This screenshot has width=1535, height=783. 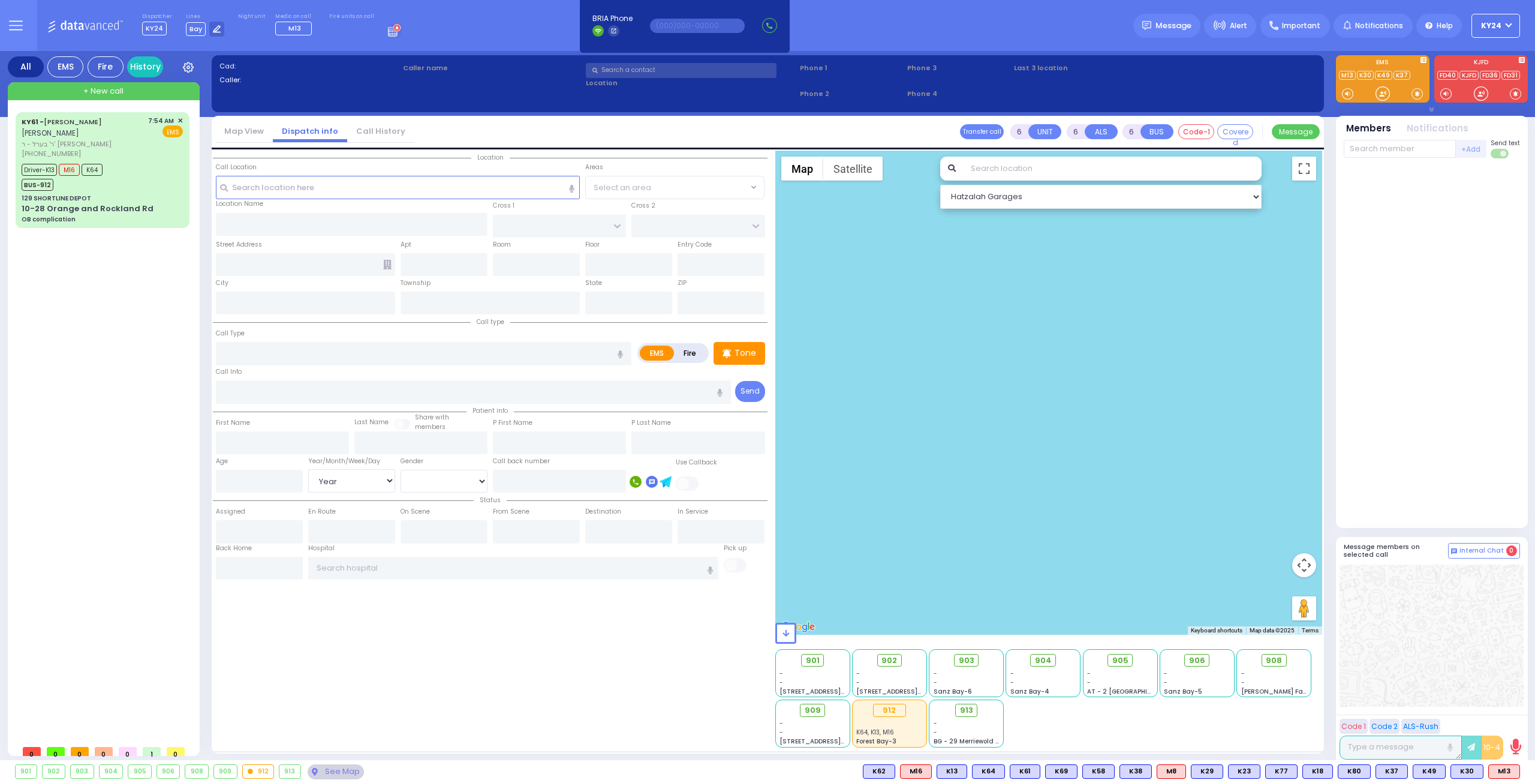 I want to click on div: Year/Month/Week/Day, so click(x=351, y=461).